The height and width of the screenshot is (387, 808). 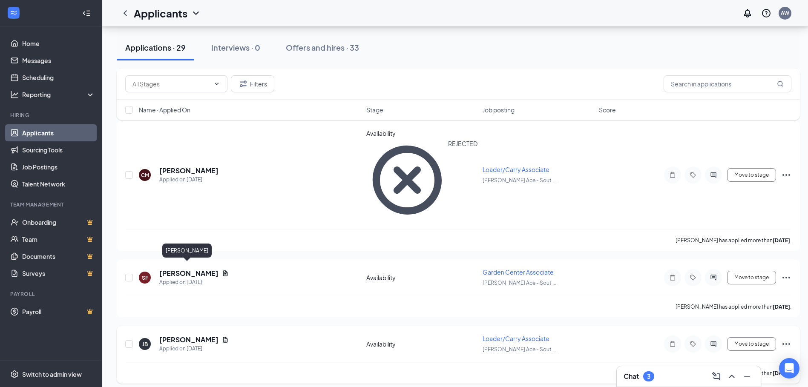 What do you see at coordinates (52, 294) in the screenshot?
I see `div: Payroll` at bounding box center [52, 294].